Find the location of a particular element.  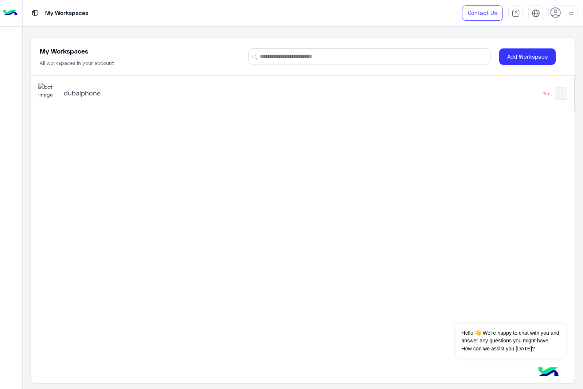

img: 1403182699927242 is located at coordinates (48, 91).